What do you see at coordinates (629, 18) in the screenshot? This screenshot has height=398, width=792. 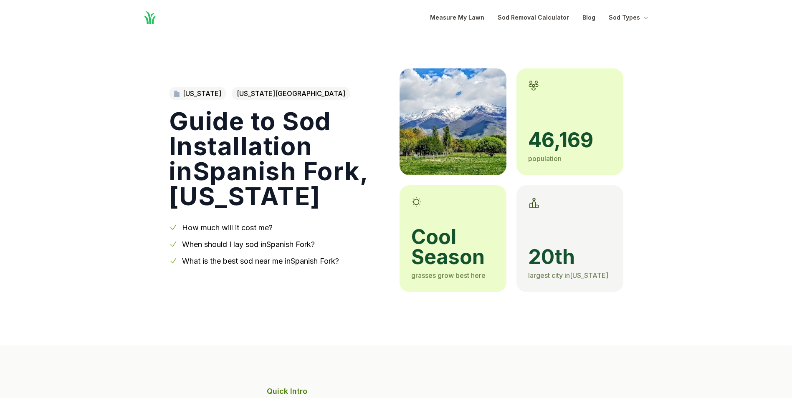 I see `button: Sod Types` at bounding box center [629, 18].